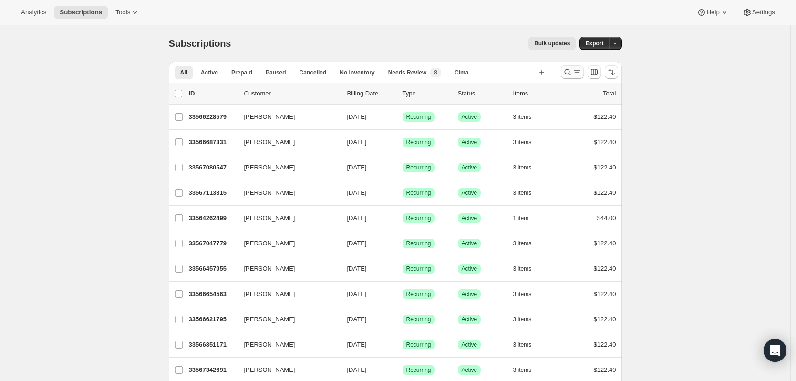 This screenshot has height=381, width=796. What do you see at coordinates (213, 193) in the screenshot?
I see `p: 33567113315` at bounding box center [213, 193].